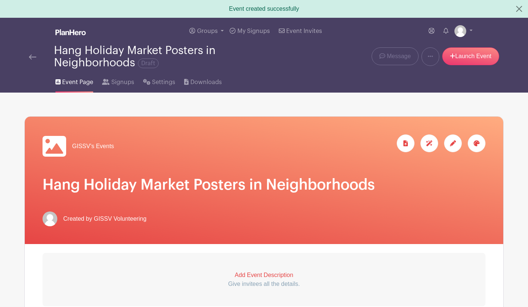 The width and height of the screenshot is (528, 307). What do you see at coordinates (123, 82) in the screenshot?
I see `span: Signups` at bounding box center [123, 82].